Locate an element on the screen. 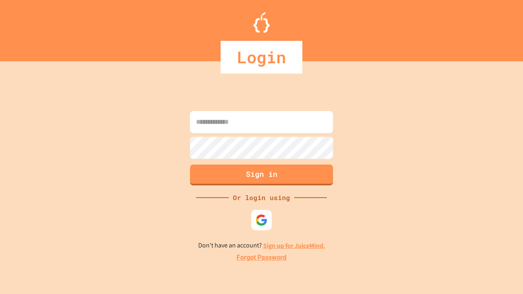  img: google-icon.svg is located at coordinates (262, 220).